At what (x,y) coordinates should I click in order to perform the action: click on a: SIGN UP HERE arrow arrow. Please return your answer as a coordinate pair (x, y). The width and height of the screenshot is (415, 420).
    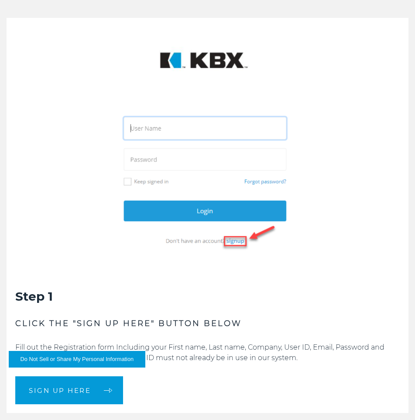
    Looking at the image, I should click on (69, 390).